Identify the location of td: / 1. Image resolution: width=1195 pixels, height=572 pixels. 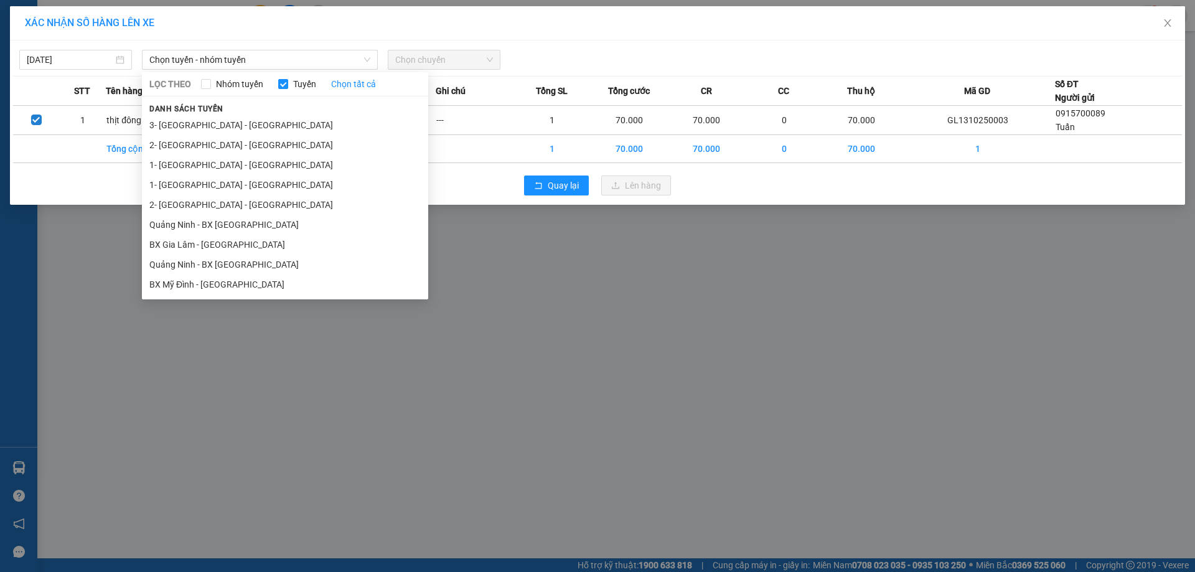
(232, 120).